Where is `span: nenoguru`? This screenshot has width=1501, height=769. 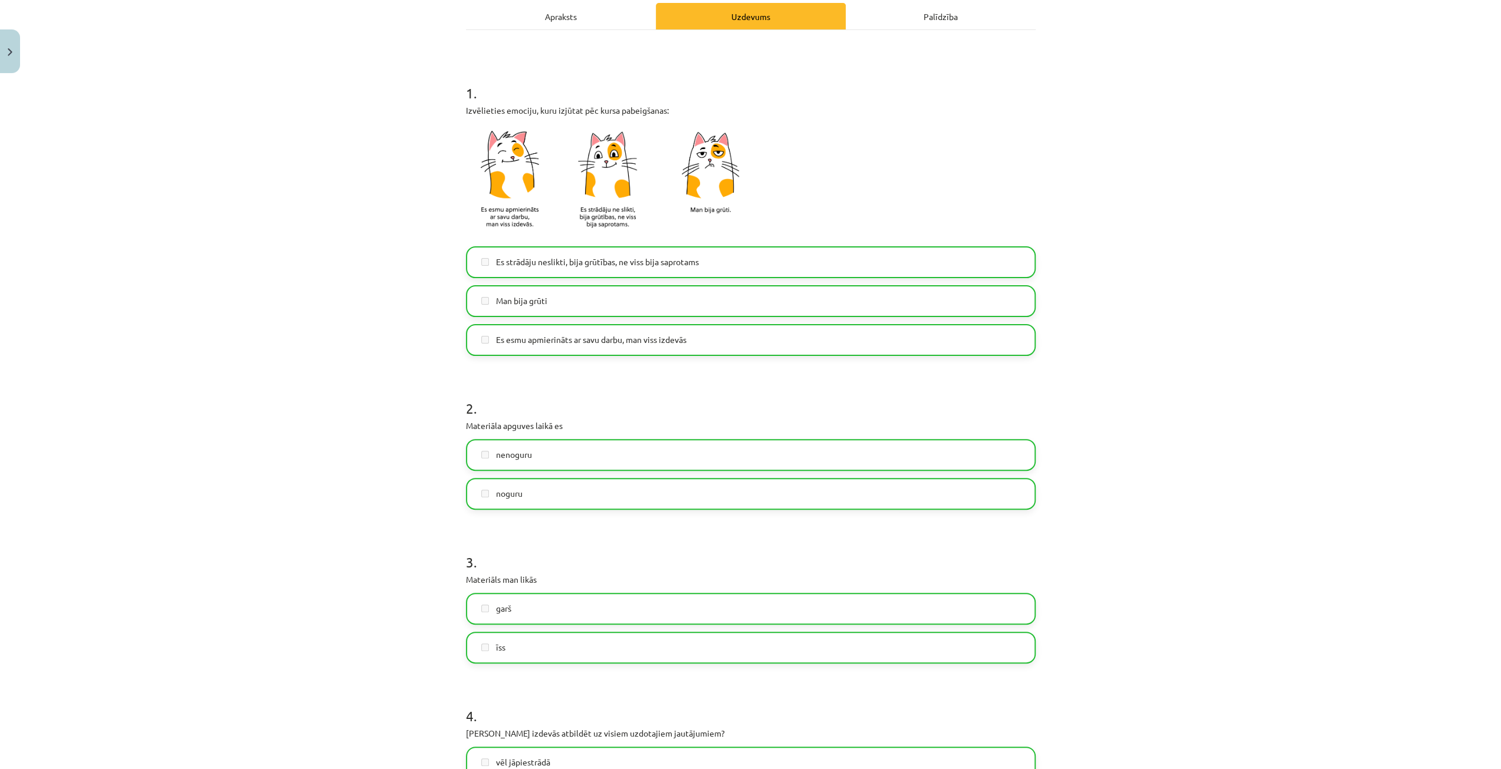
span: nenoguru is located at coordinates (514, 455).